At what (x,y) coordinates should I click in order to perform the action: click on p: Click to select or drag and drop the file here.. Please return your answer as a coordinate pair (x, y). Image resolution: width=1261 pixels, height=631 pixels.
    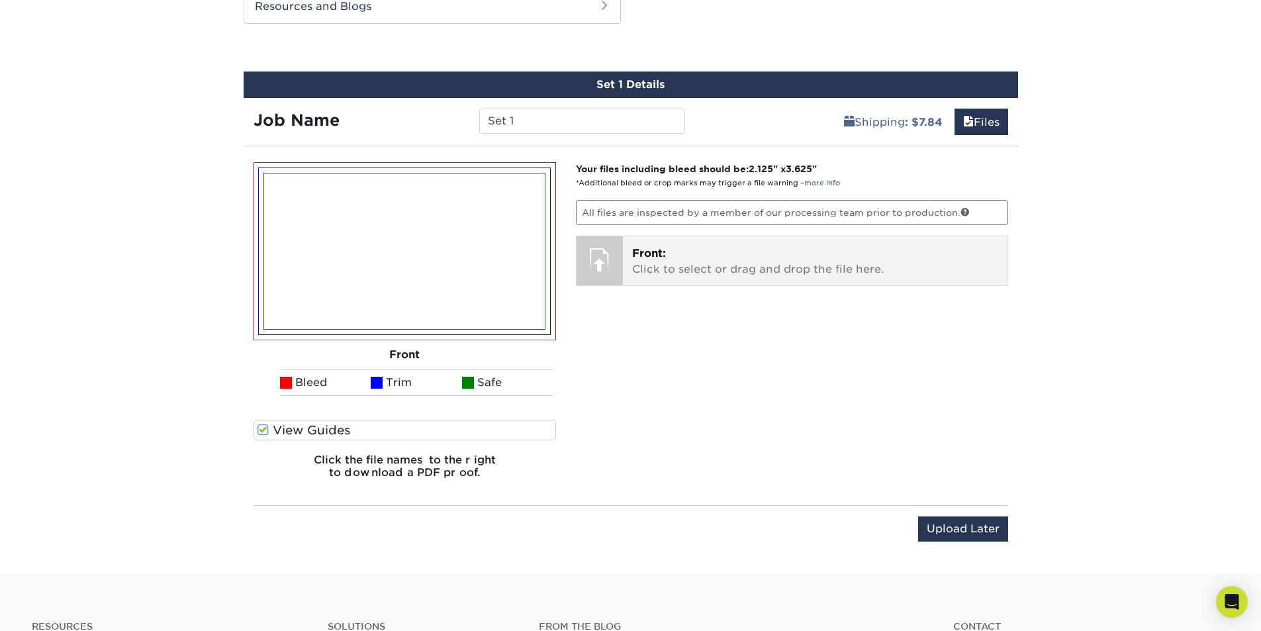
    Looking at the image, I should click on (815, 262).